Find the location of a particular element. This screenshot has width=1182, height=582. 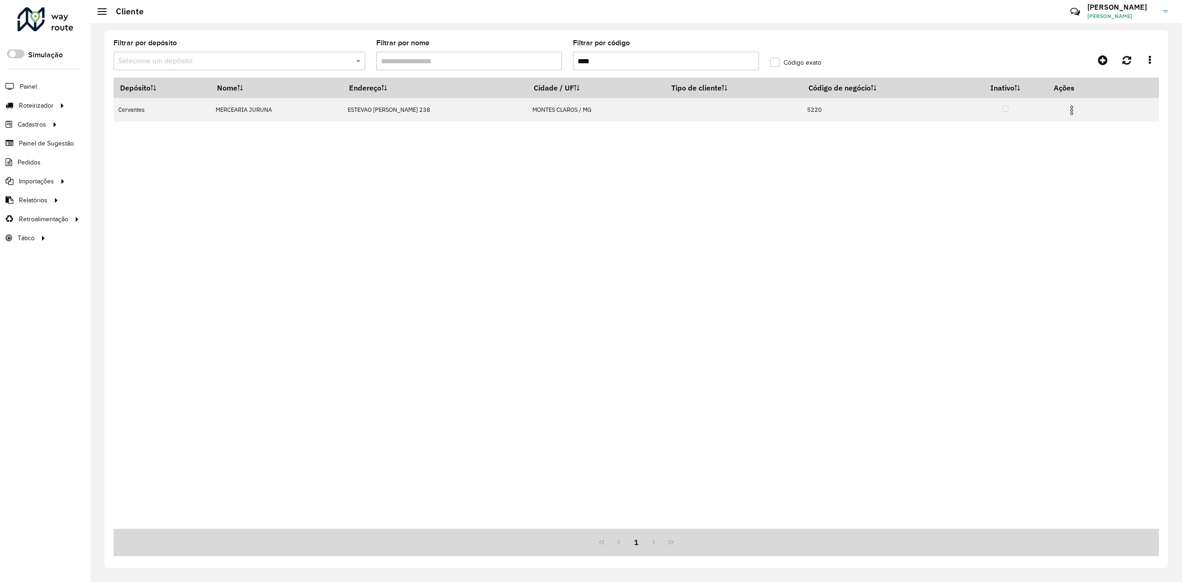

span: Painel de Sugestão is located at coordinates (46, 143).